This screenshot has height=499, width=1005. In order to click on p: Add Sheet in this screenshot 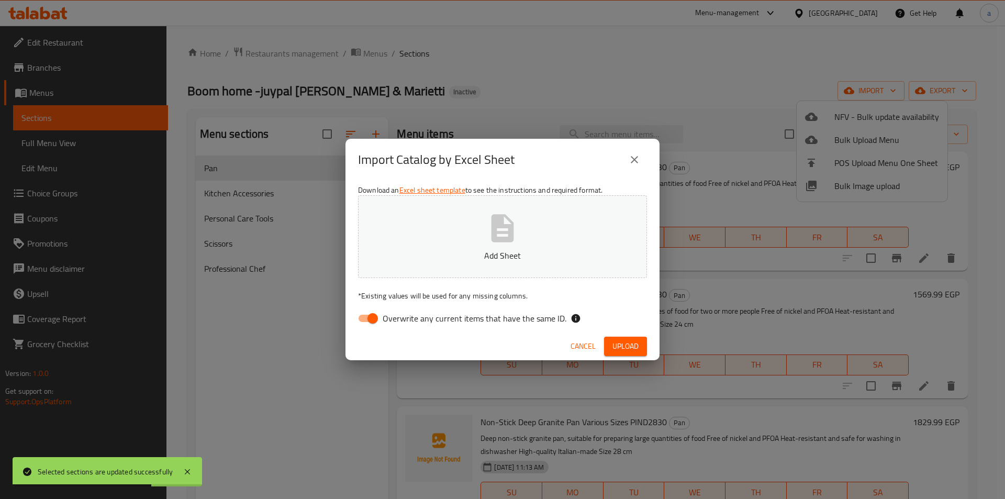, I will do `click(503, 256)`.